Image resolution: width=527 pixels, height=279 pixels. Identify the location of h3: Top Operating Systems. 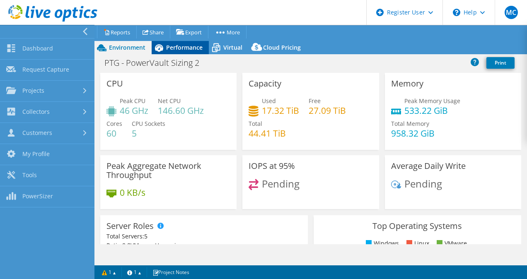
(418, 226).